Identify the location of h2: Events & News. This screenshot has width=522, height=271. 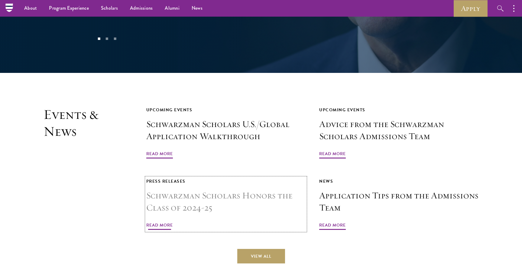
(80, 168).